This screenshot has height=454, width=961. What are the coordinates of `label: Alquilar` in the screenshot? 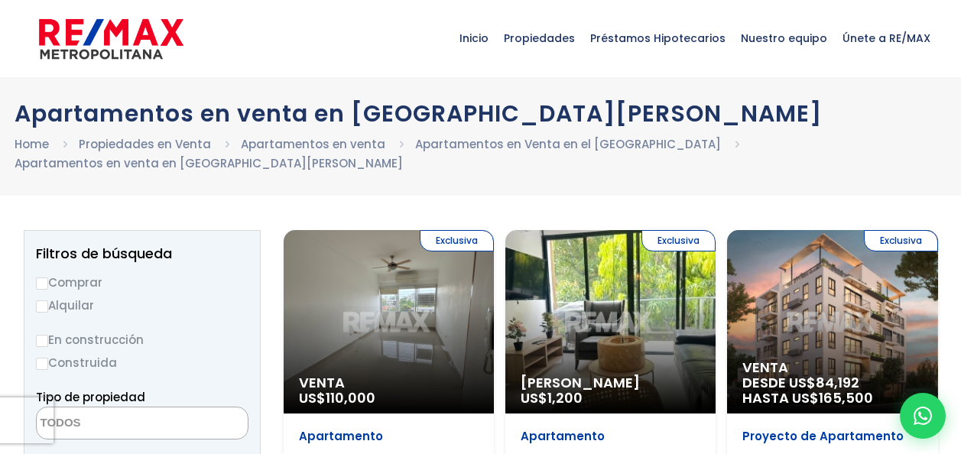 It's located at (142, 305).